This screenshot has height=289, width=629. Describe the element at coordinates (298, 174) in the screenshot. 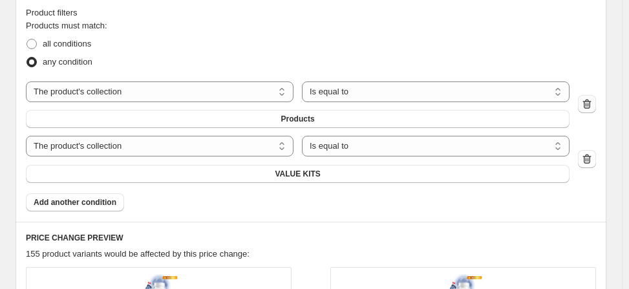

I see `span: VALUE KITS` at that location.